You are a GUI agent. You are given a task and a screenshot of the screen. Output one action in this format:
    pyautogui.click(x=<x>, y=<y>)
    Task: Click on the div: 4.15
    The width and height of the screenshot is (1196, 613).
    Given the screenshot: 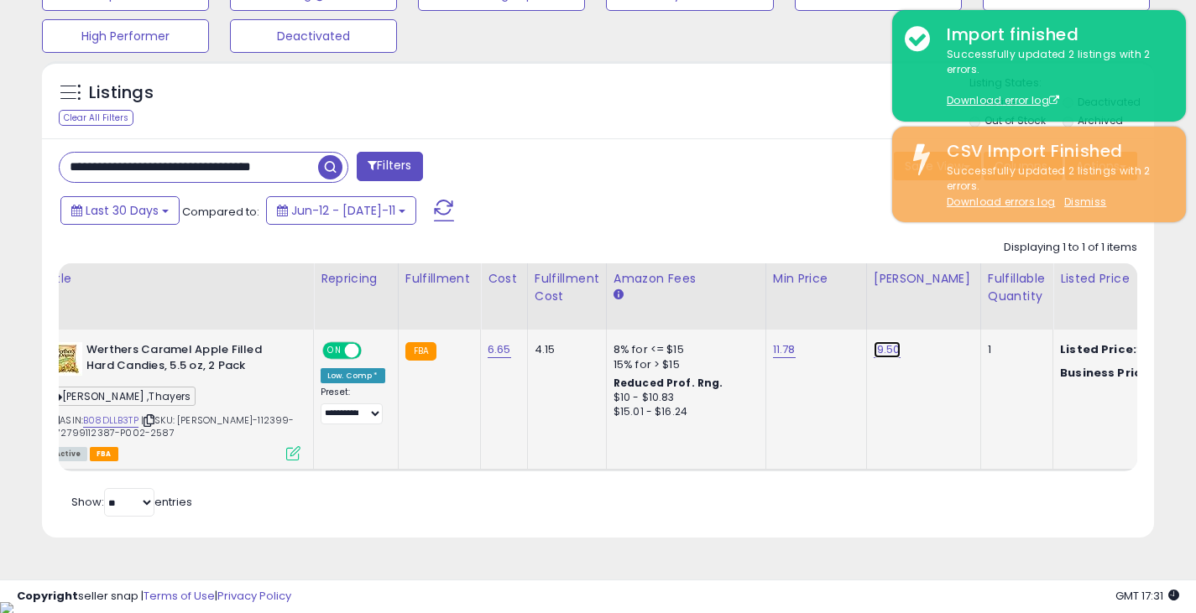 What is the action you would take?
    pyautogui.click(x=564, y=350)
    